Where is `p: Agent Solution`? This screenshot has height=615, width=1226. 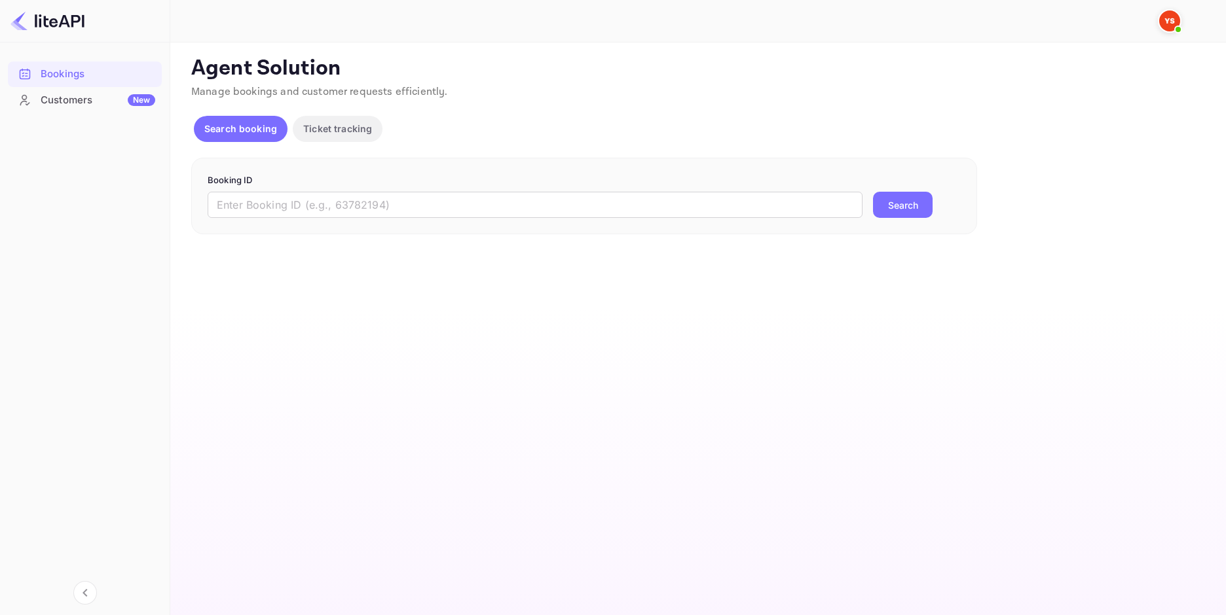
p: Agent Solution is located at coordinates (697, 69).